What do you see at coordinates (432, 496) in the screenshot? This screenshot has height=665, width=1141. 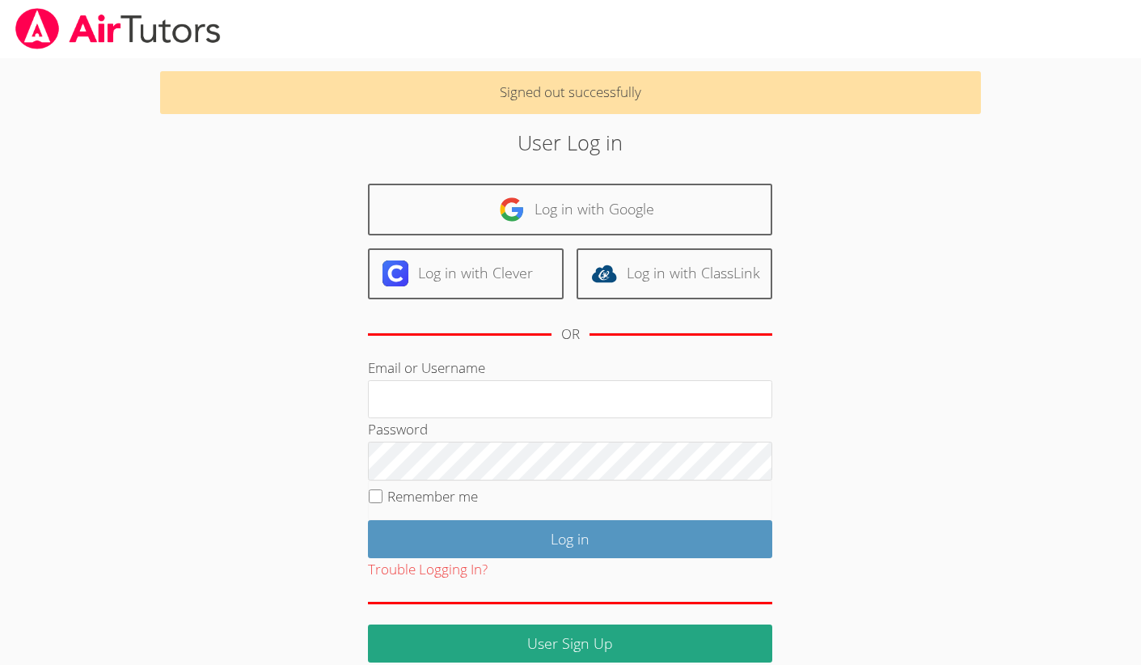 I see `label: Remember me` at bounding box center [432, 496].